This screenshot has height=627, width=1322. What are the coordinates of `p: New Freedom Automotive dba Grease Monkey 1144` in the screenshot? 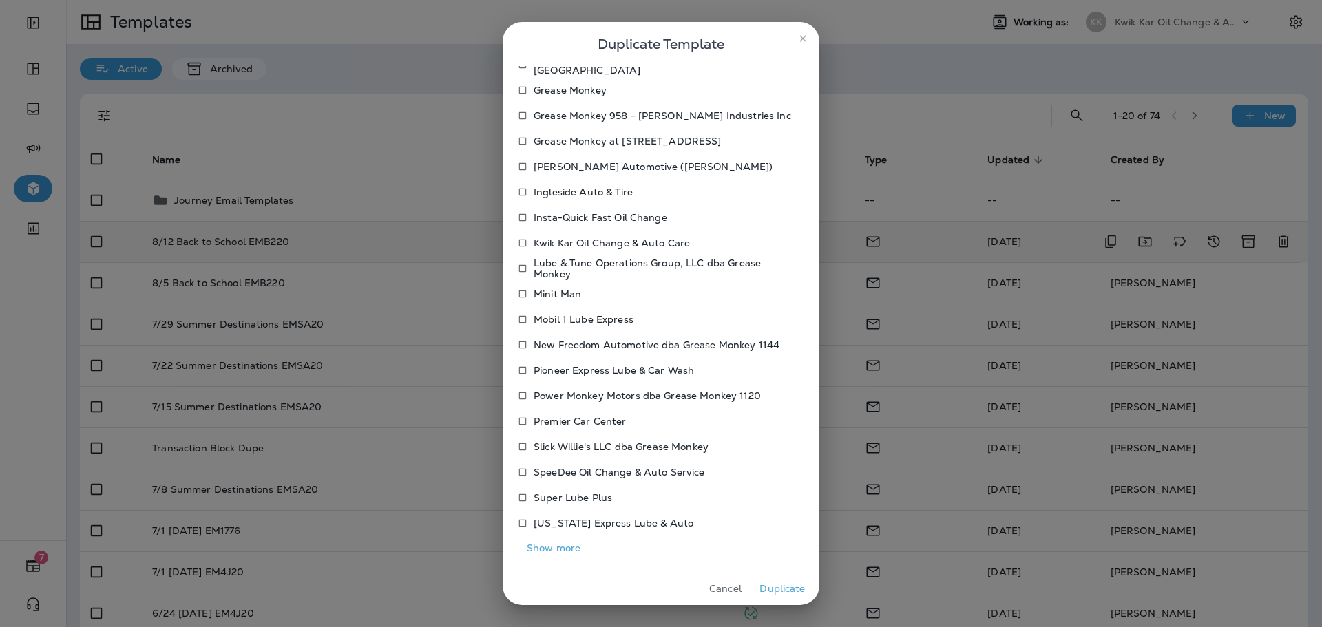 It's located at (656, 345).